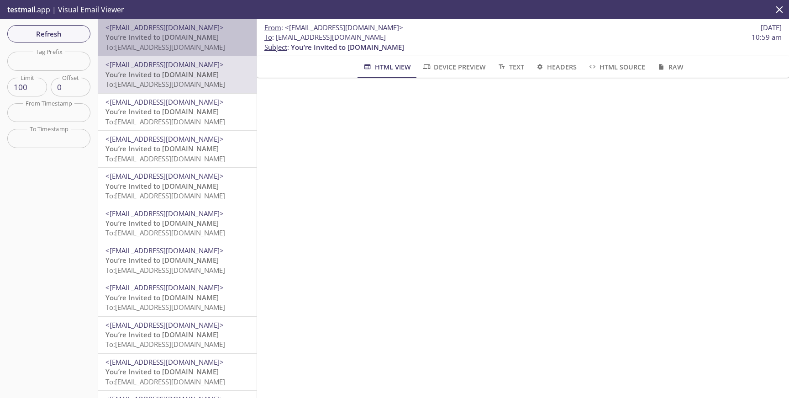 The image size is (789, 399). Describe the element at coordinates (386, 67) in the screenshot. I see `span: HTML View` at that location.